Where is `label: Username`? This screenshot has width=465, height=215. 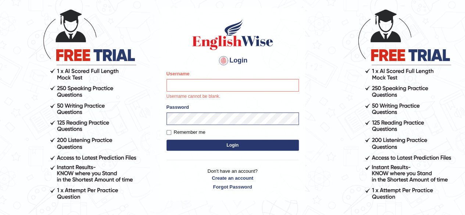 label: Username is located at coordinates (178, 74).